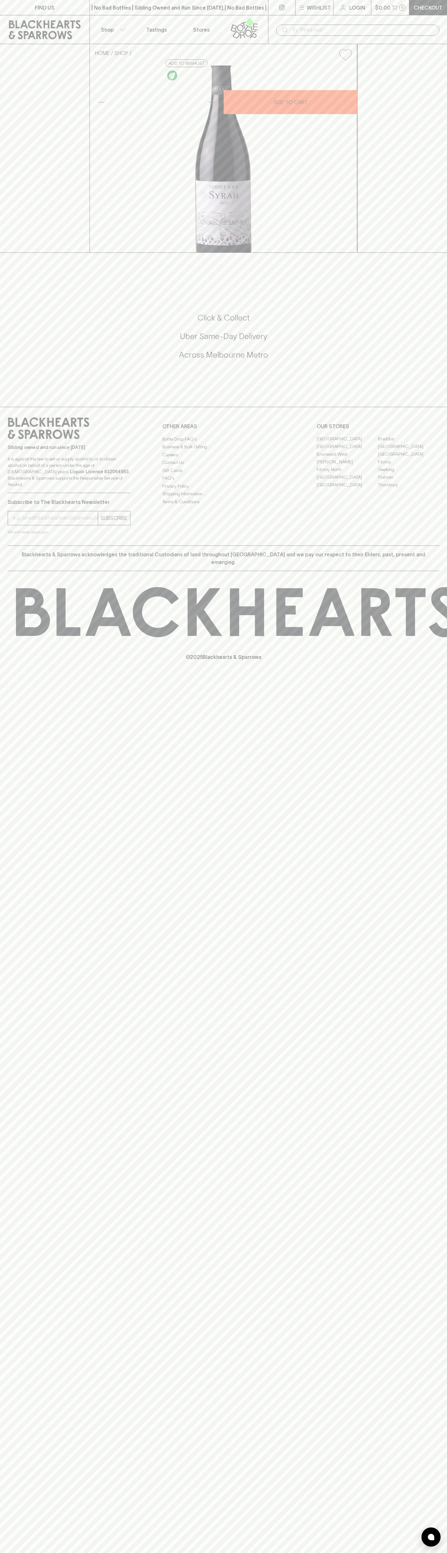  I want to click on a: Bottle Drop FAQ's, so click(224, 439).